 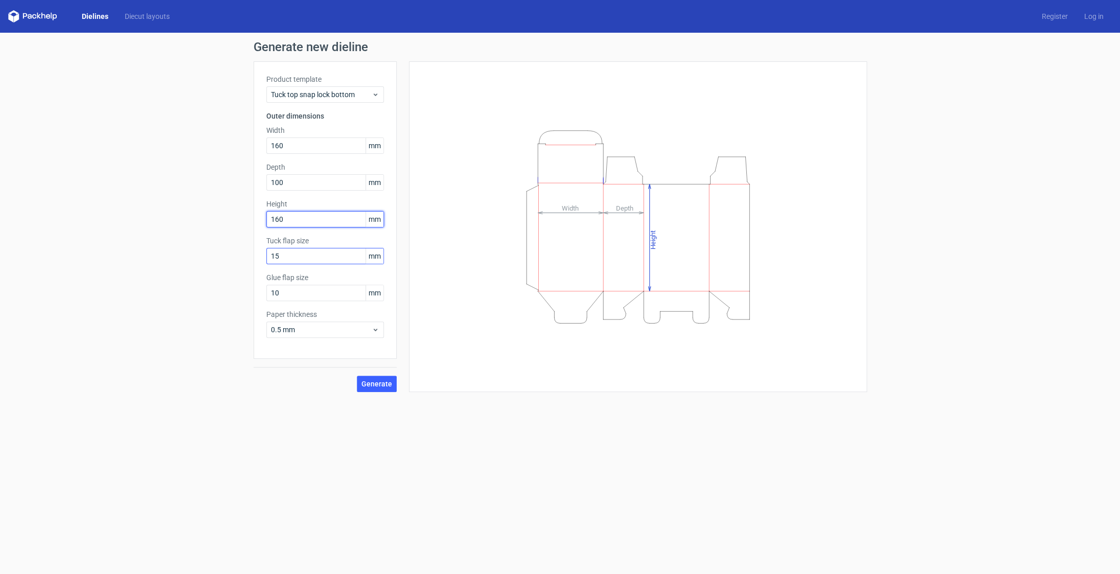 I want to click on a: Diecut layouts, so click(x=147, y=16).